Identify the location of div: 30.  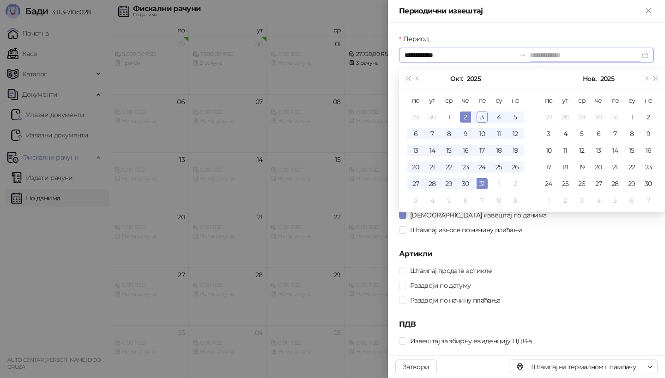
(649, 183).